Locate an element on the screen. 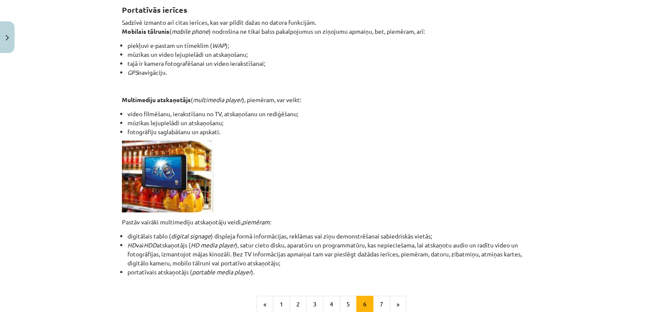 This screenshot has height=312, width=657. img: icon-close-lesson-0947bae3869378f0d4975bcd49f059093ad1ed9edebbc8119c70593378902aed.svg is located at coordinates (7, 38).